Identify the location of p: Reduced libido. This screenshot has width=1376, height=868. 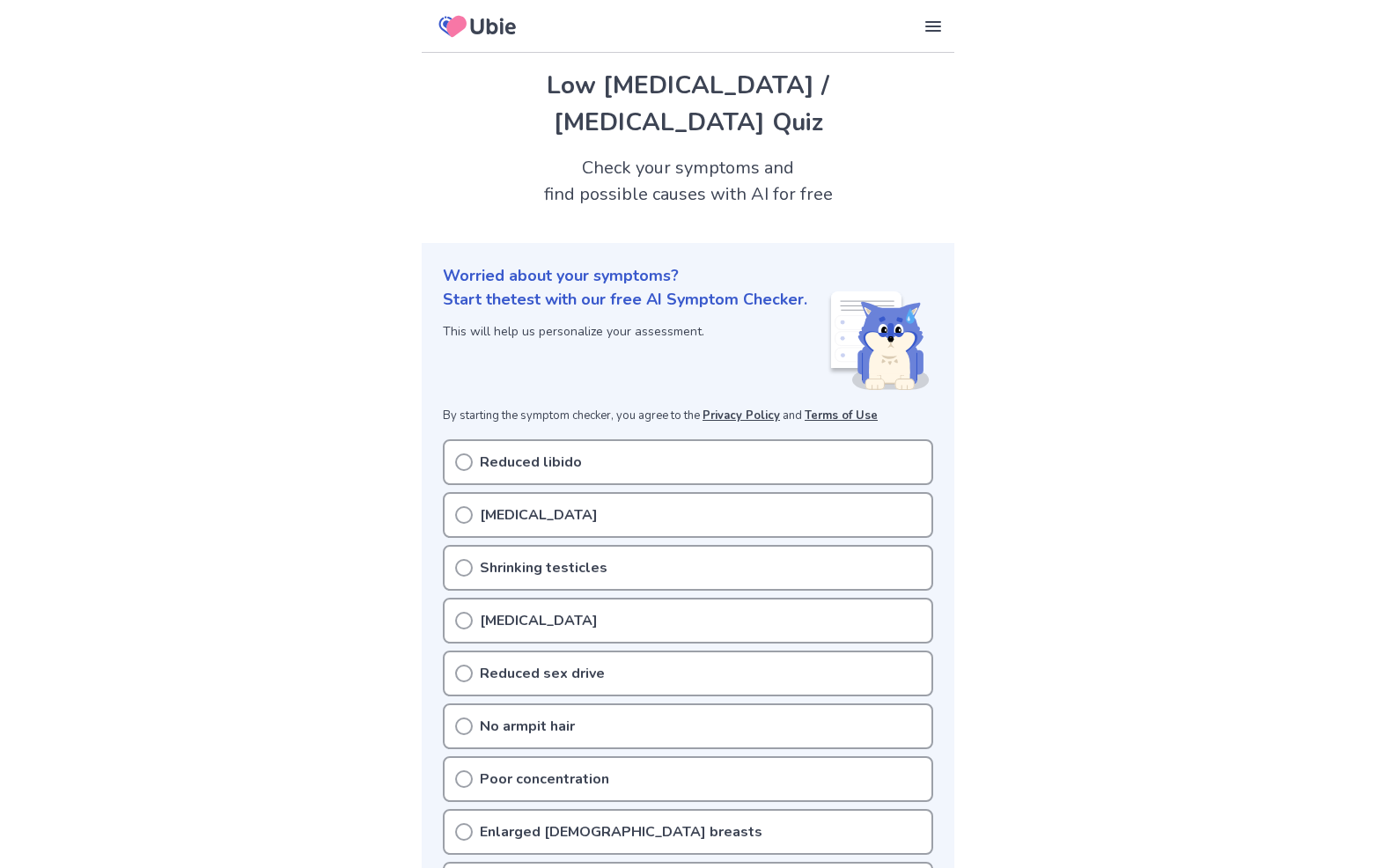
(531, 462).